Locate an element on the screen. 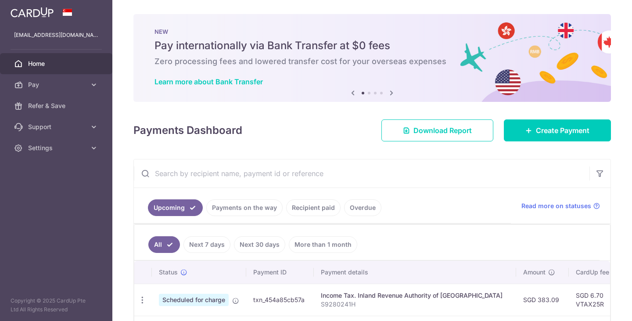  a: Read more on statuses is located at coordinates (560, 206).